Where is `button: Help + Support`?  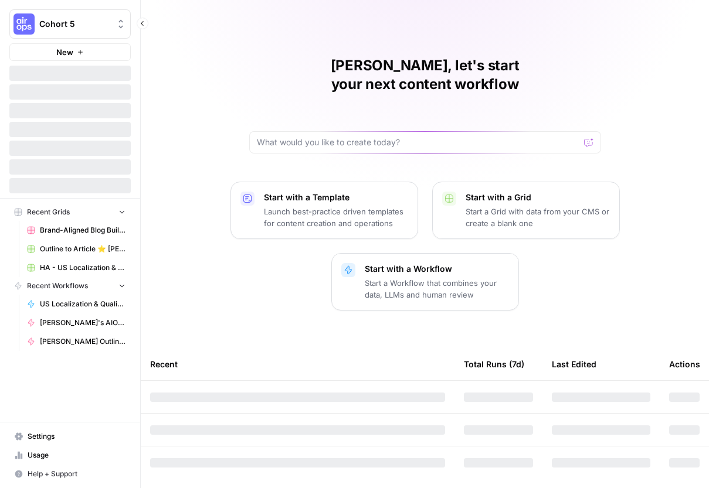 button: Help + Support is located at coordinates (70, 474).